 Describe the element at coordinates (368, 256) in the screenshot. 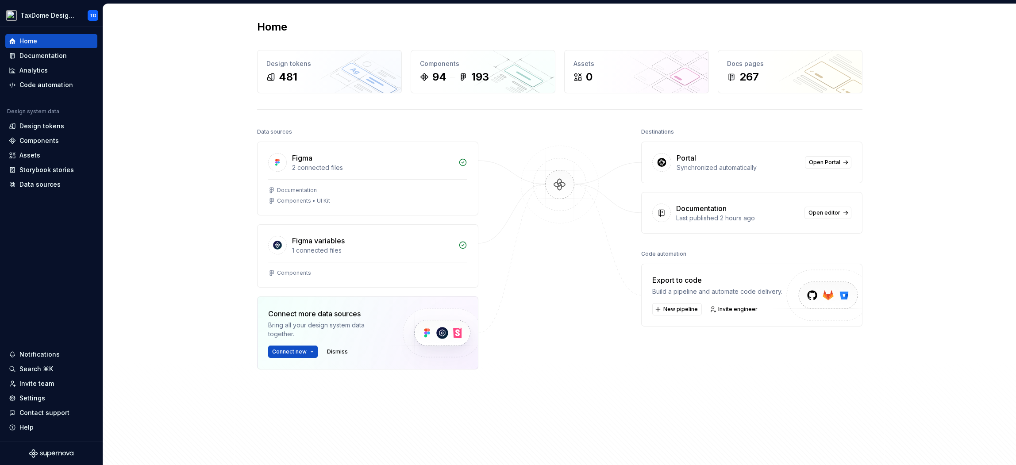

I see `a: Figma variables1 connected filesComponents` at that location.